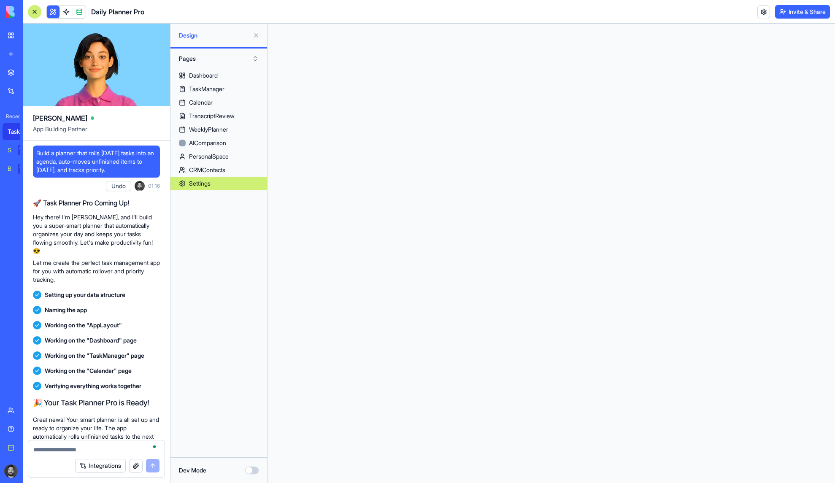 This screenshot has height=483, width=835. Describe the element at coordinates (219, 170) in the screenshot. I see `a: CRMContacts` at that location.